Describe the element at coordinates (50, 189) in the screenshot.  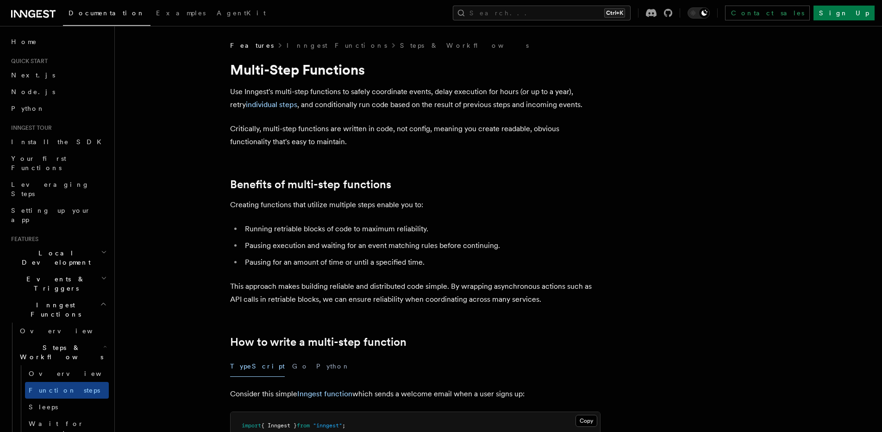
I see `span: Leveraging Steps` at that location.